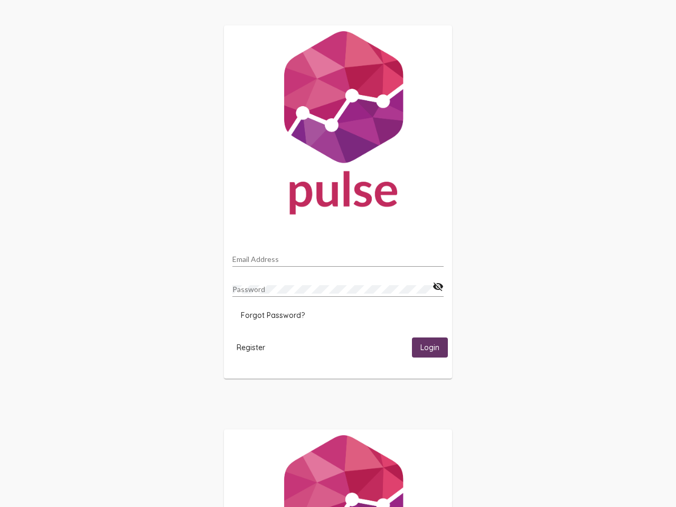 The height and width of the screenshot is (507, 676). I want to click on img: Pulse For Good Logo, so click(338, 125).